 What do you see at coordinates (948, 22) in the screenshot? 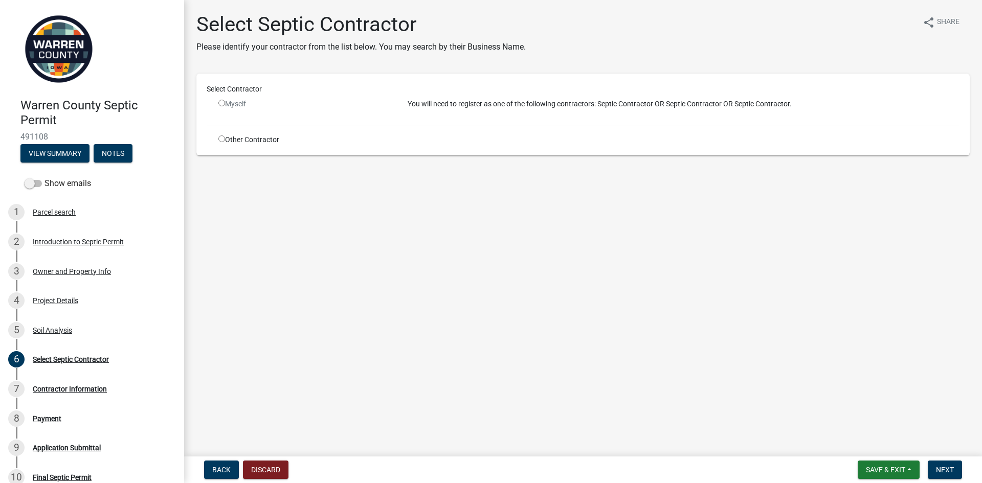
I see `span: Share` at bounding box center [948, 22].